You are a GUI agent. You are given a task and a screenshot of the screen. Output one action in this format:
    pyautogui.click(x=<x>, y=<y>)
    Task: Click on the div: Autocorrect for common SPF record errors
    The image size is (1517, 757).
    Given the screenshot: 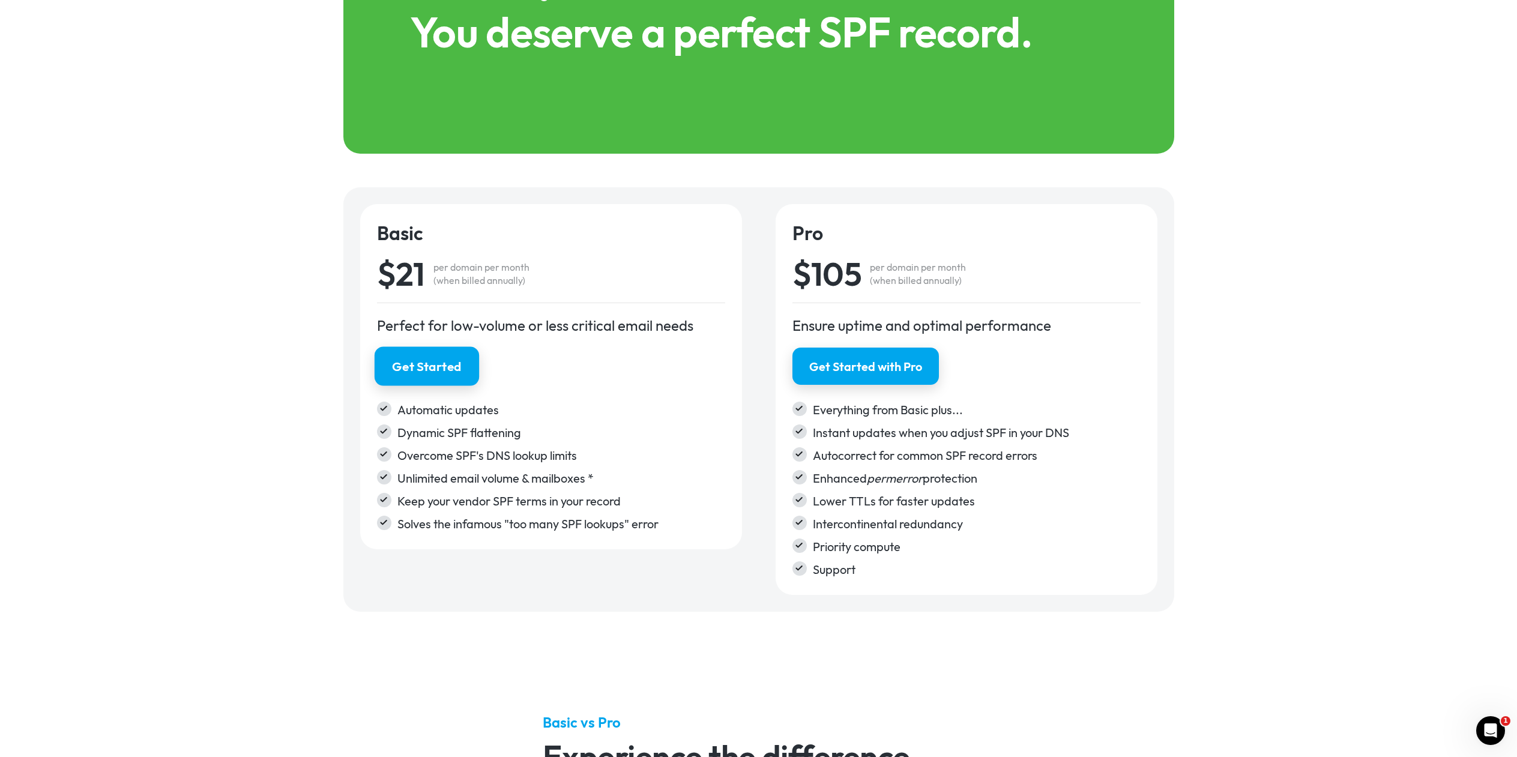 What is the action you would take?
    pyautogui.click(x=977, y=456)
    